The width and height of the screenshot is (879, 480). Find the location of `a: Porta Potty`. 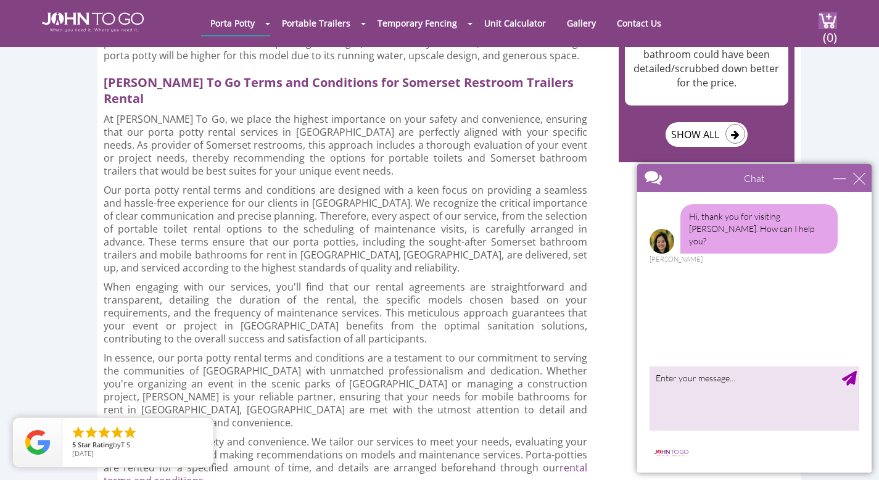

a: Porta Potty is located at coordinates (232, 23).